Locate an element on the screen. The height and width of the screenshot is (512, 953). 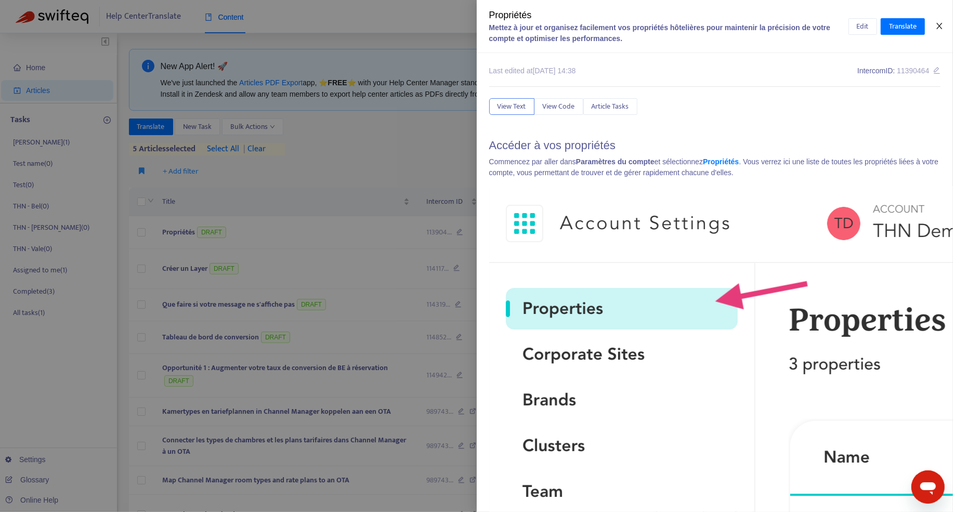
span: close is located at coordinates (939, 26).